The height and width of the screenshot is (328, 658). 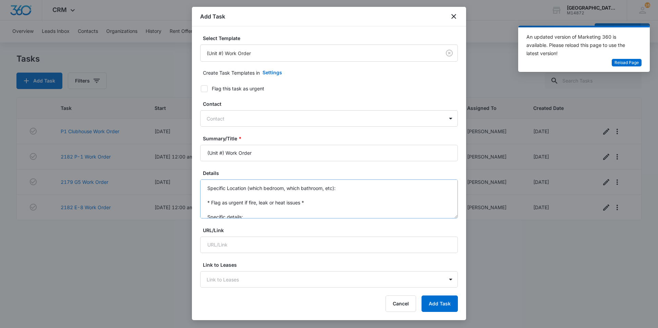 What do you see at coordinates (329, 245) in the screenshot?
I see `input: URL/Link` at bounding box center [329, 245].